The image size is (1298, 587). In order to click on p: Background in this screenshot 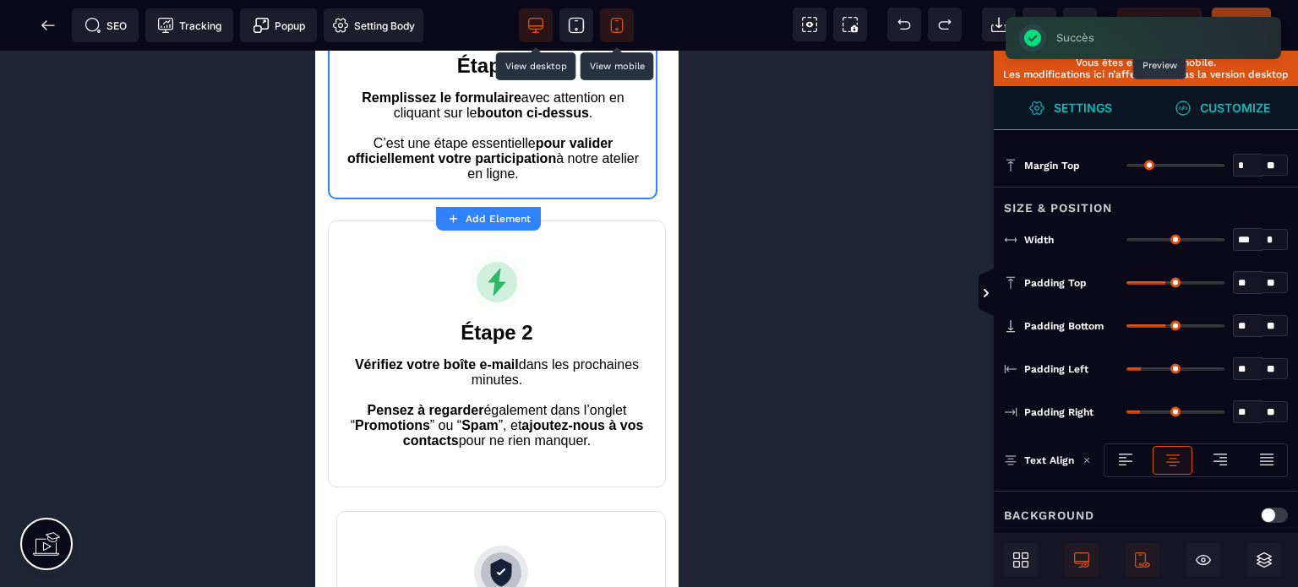, I will do `click(1049, 515)`.